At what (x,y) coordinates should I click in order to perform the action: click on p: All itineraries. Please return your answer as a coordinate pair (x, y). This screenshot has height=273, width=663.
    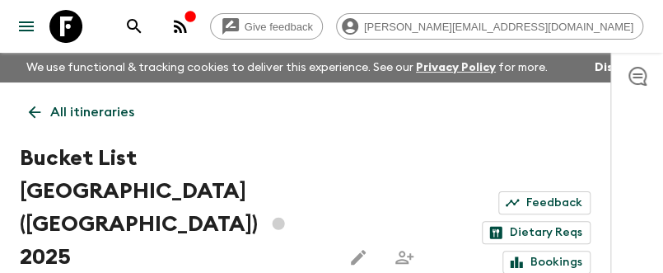
    Looking at the image, I should click on (92, 112).